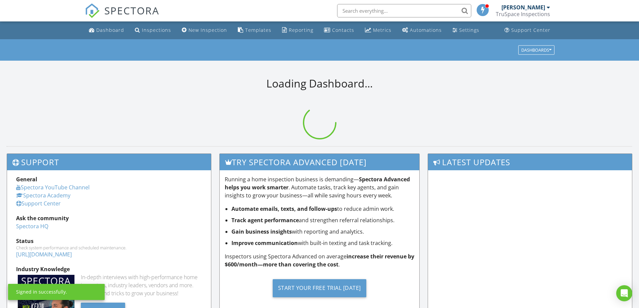 This screenshot has height=308, width=639. Describe the element at coordinates (132, 10) in the screenshot. I see `span: SPECTORA` at that location.